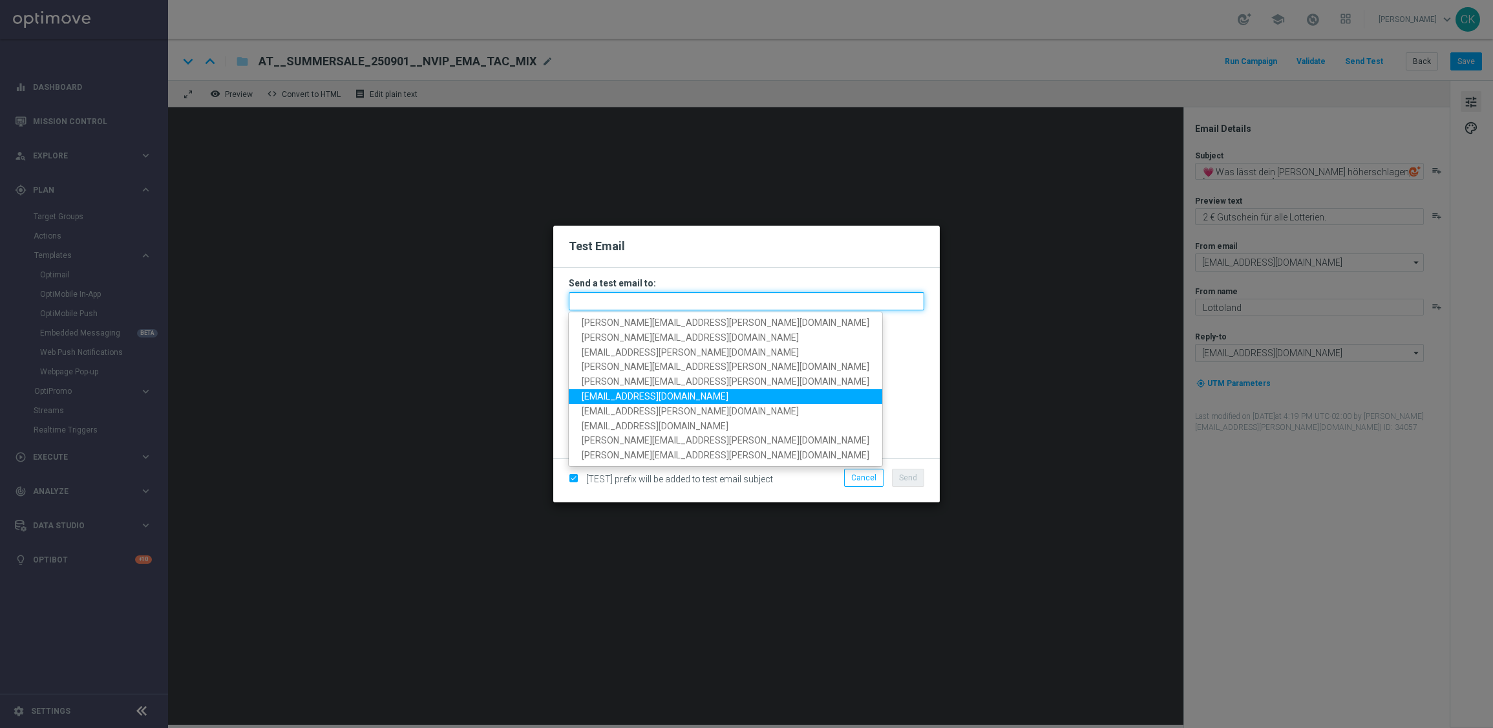  What do you see at coordinates (864, 478) in the screenshot?
I see `button: Cancel` at bounding box center [864, 478].